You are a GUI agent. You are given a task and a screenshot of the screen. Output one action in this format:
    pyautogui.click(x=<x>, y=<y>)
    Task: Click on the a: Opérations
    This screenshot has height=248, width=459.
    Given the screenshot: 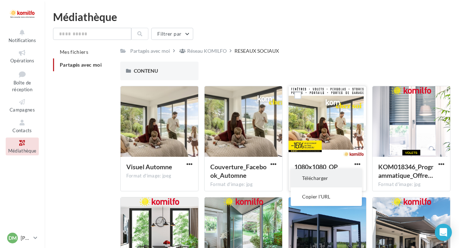 What is the action you would take?
    pyautogui.click(x=22, y=56)
    